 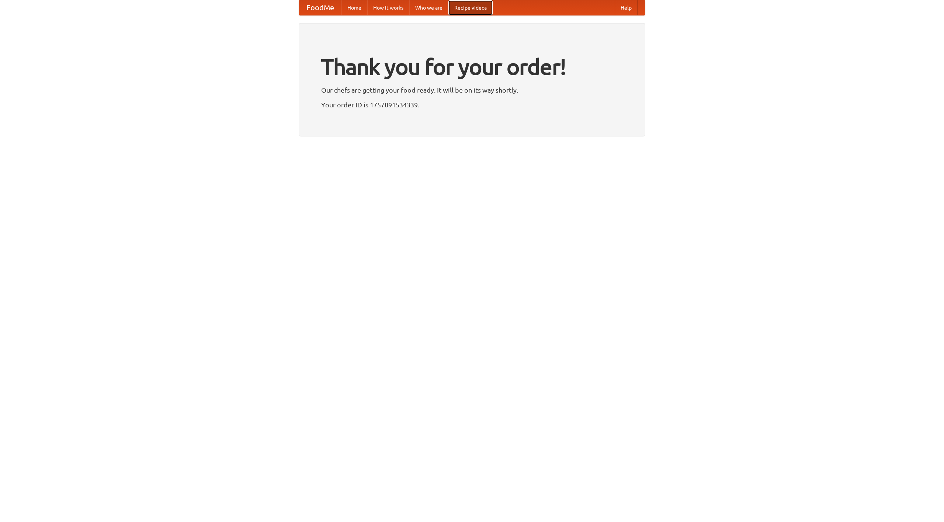 I want to click on a: How it works, so click(x=388, y=8).